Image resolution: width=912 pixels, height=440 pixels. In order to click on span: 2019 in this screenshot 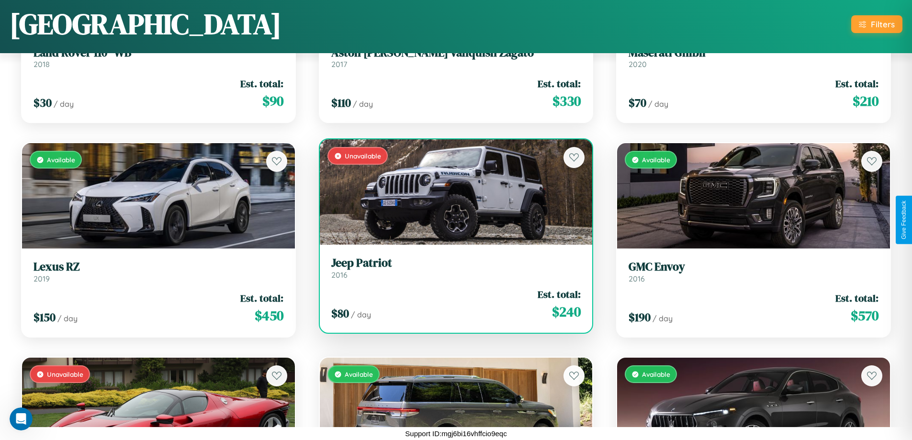, I will do `click(42, 279)`.